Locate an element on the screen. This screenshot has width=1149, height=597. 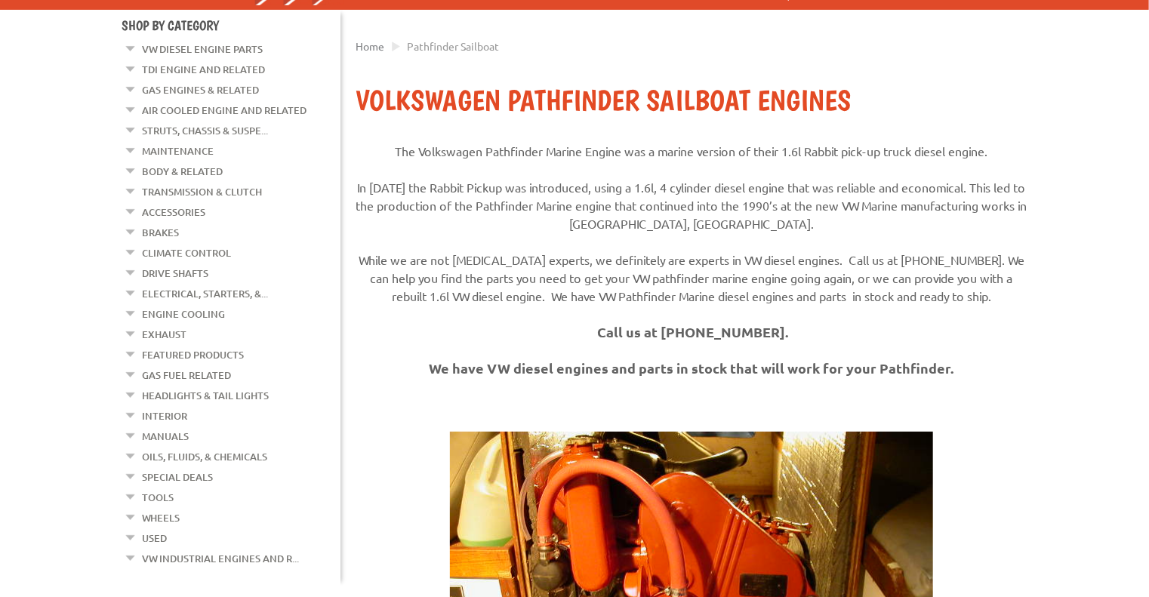
a: Engine Cooling is located at coordinates (183, 314).